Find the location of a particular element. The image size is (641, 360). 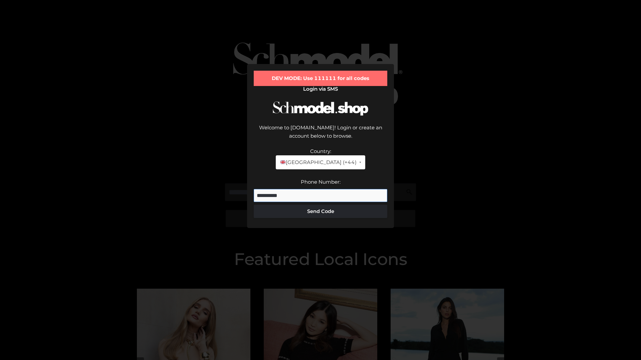

label: Country: is located at coordinates (320, 151).